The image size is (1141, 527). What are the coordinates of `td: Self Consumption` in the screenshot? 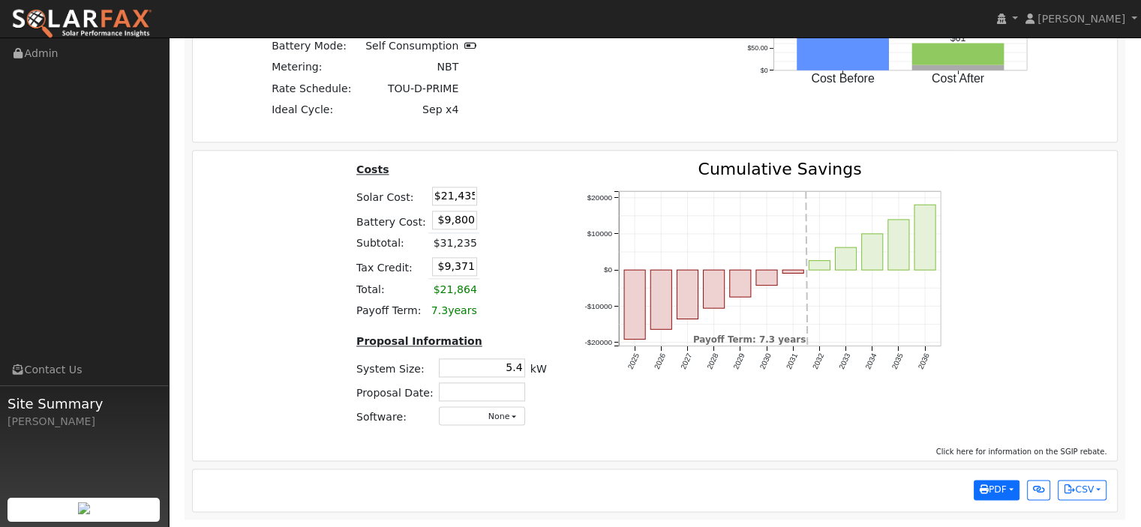 It's located at (412, 46).